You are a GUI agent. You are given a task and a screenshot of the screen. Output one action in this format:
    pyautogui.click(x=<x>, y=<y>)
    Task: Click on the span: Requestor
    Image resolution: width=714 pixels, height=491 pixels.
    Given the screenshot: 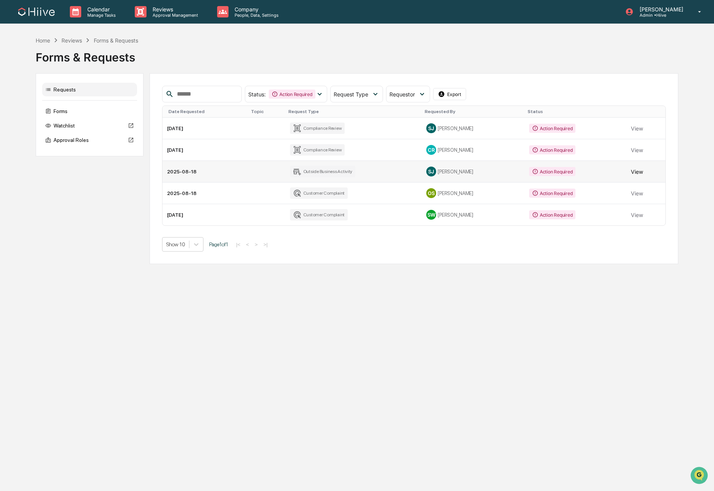 What is the action you would take?
    pyautogui.click(x=402, y=94)
    